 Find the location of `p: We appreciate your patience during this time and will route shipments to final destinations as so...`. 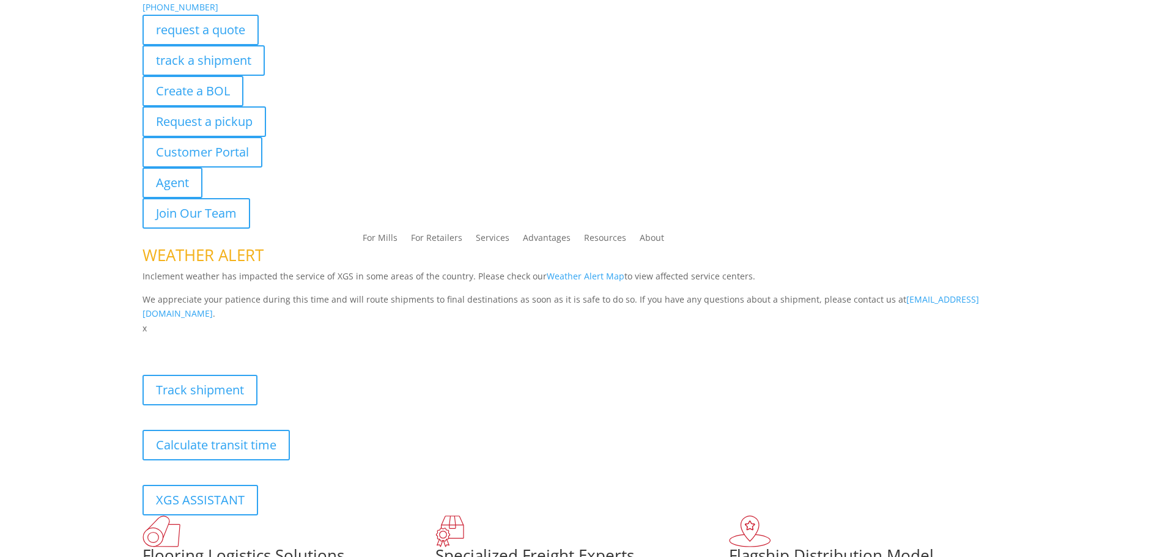

p: We appreciate your patience during this time and will route shipments to final destinations as so... is located at coordinates (583, 307).